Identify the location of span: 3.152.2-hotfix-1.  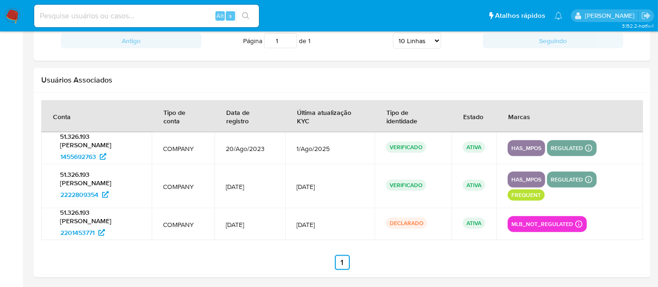
(638, 26).